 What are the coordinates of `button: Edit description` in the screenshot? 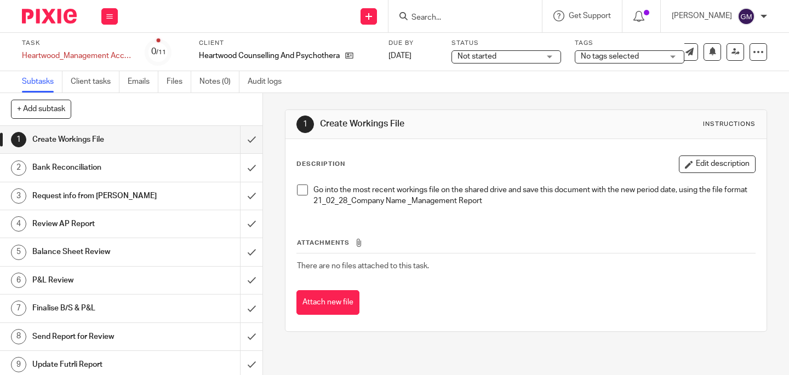 It's located at (717, 164).